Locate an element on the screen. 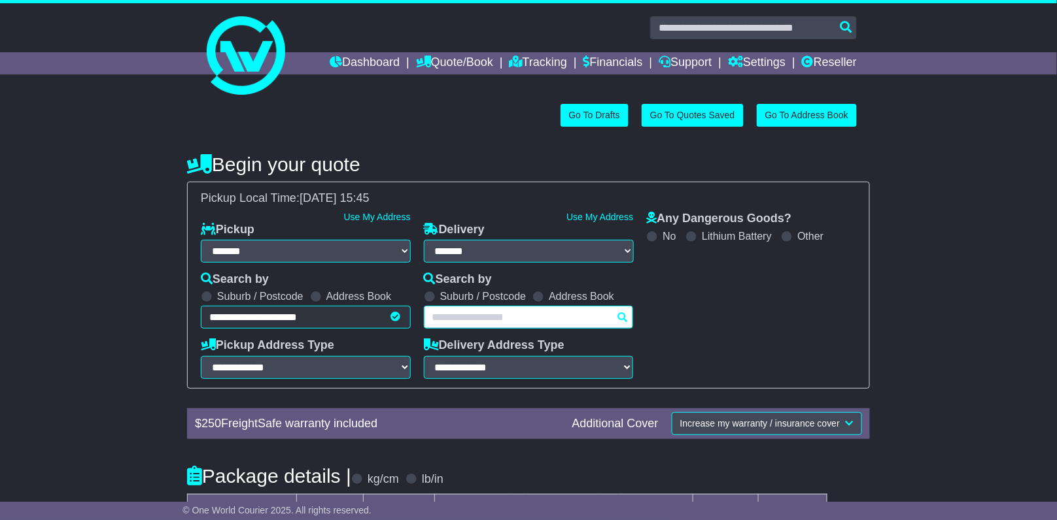  span: Increase my warranty / insurance cover is located at coordinates (760, 424).